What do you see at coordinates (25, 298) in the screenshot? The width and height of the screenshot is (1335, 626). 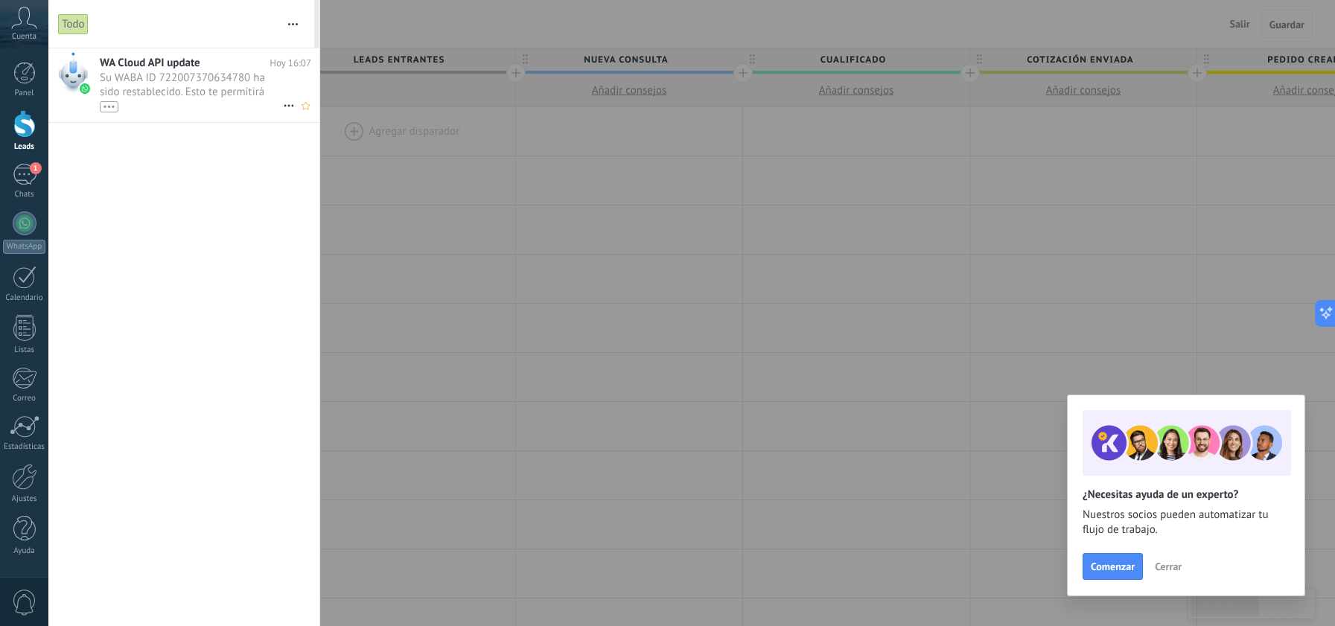 I see `div: Calendario` at bounding box center [25, 298].